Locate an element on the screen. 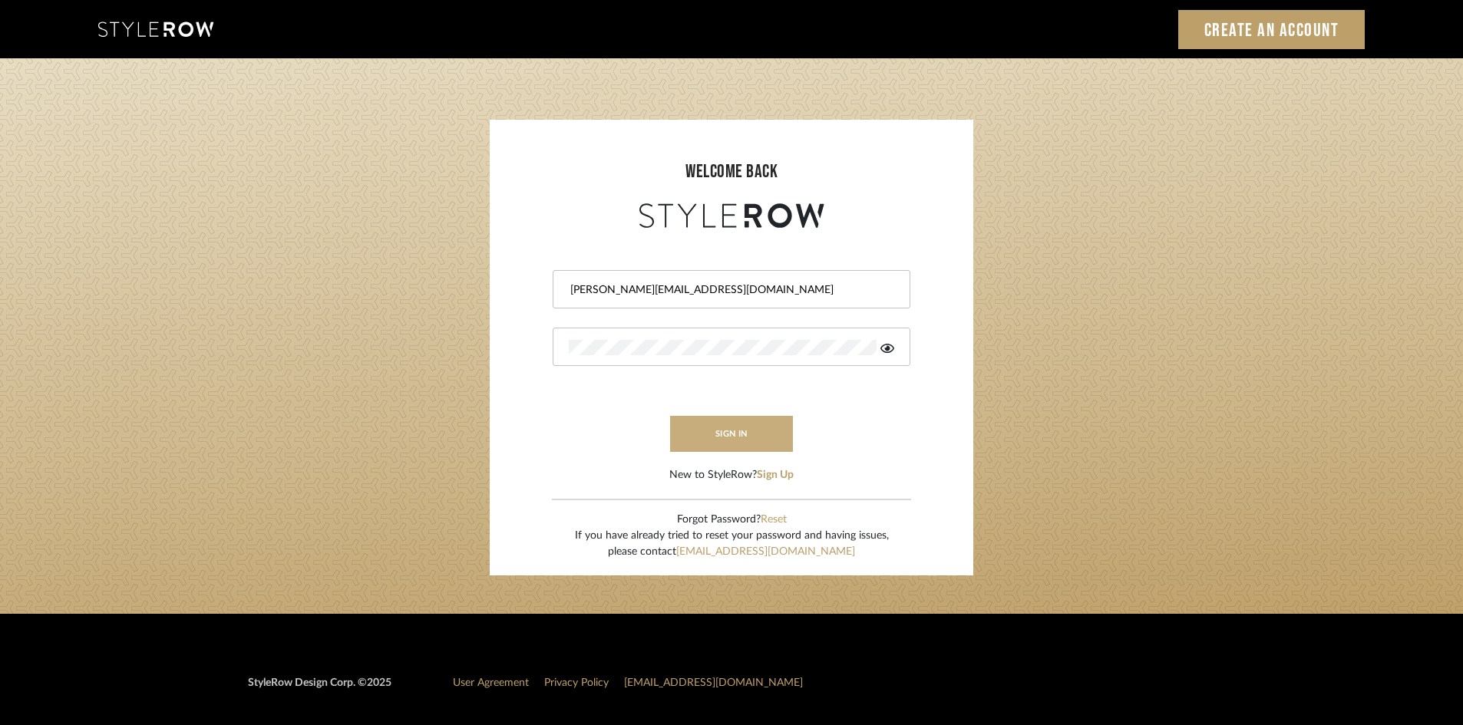 The image size is (1463, 725). a: Create an Account is located at coordinates (1272, 29).